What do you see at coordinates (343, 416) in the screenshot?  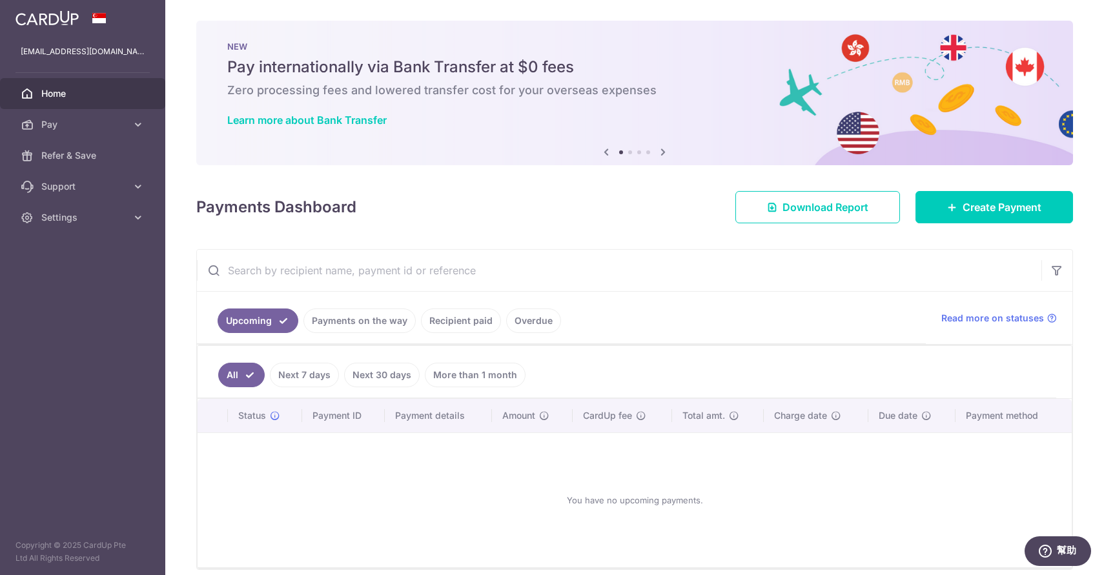 I see `th: Payment ID` at bounding box center [343, 416].